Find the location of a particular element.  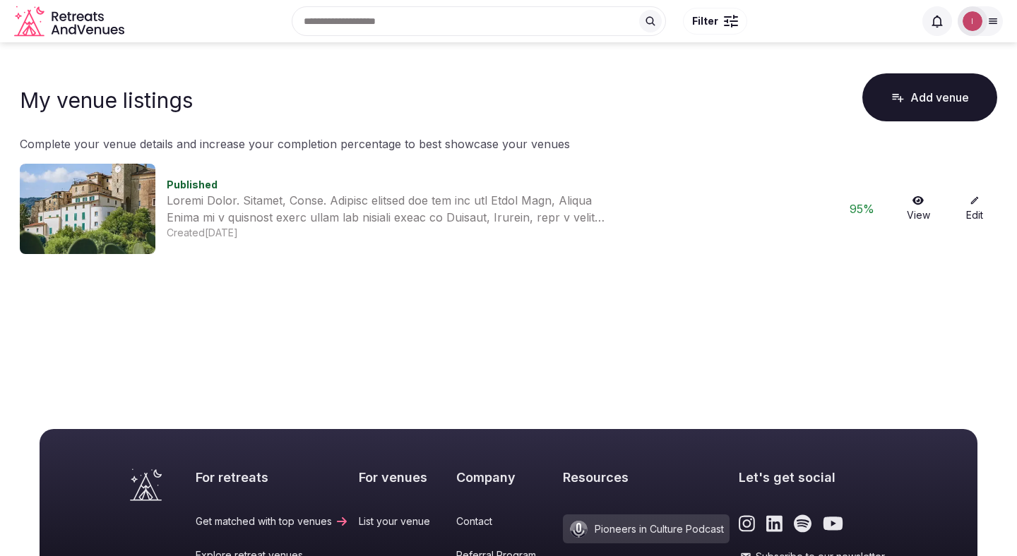

button: Filter is located at coordinates (714, 21).